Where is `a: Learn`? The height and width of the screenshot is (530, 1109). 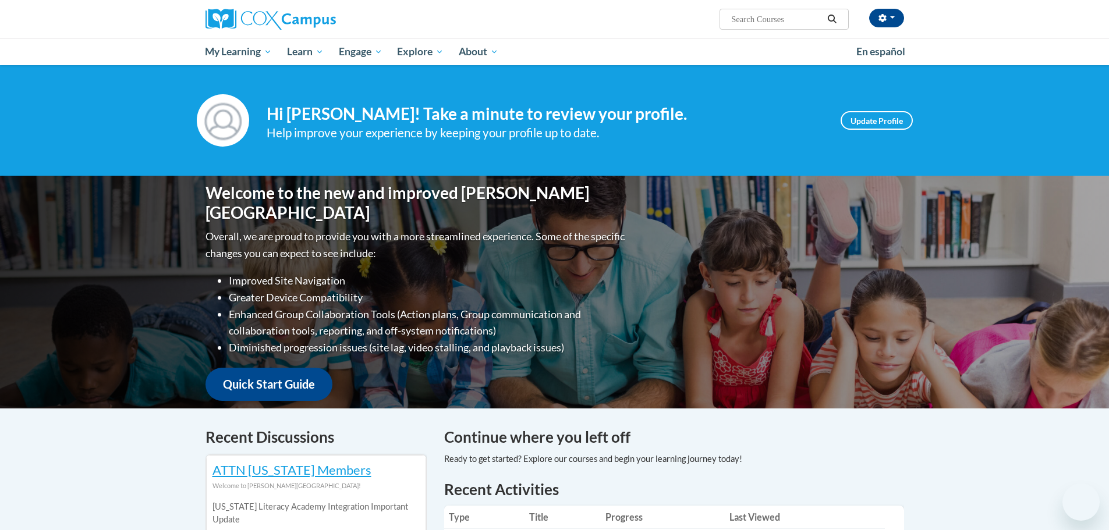
a: Learn is located at coordinates (305, 52).